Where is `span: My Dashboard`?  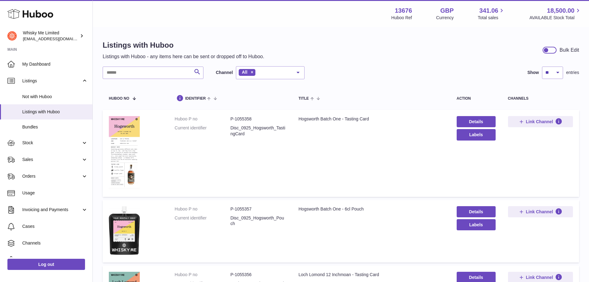 span: My Dashboard is located at coordinates (55, 64).